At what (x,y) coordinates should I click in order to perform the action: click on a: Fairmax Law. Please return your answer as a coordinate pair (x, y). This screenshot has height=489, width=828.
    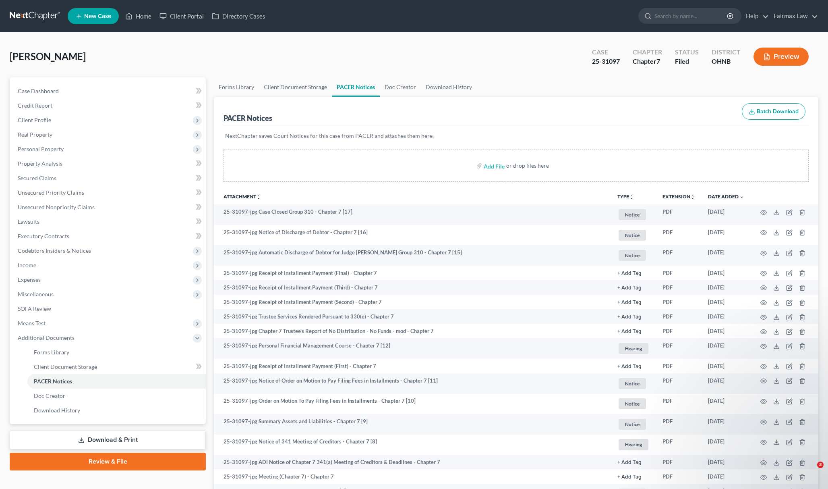
    Looking at the image, I should click on (794, 16).